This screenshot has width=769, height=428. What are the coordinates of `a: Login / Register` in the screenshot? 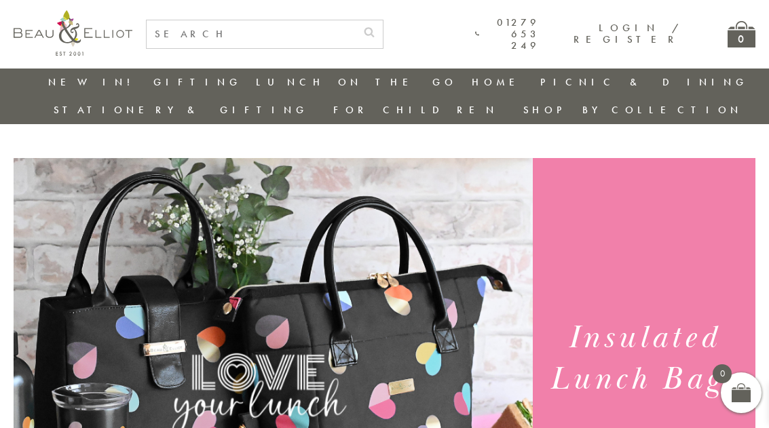 It's located at (626, 33).